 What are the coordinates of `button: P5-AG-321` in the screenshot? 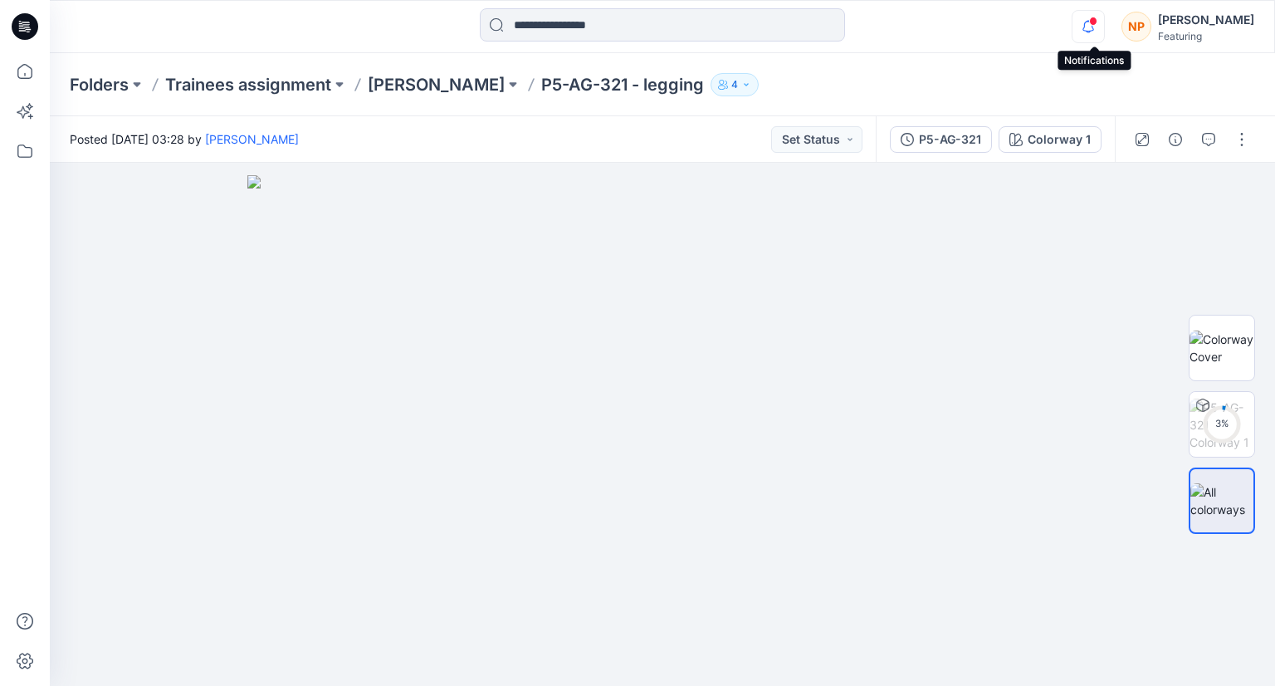 It's located at (941, 139).